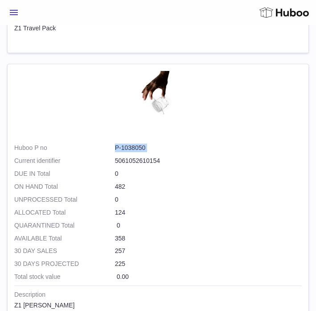  I want to click on strong: ON HAND Total, so click(65, 186).